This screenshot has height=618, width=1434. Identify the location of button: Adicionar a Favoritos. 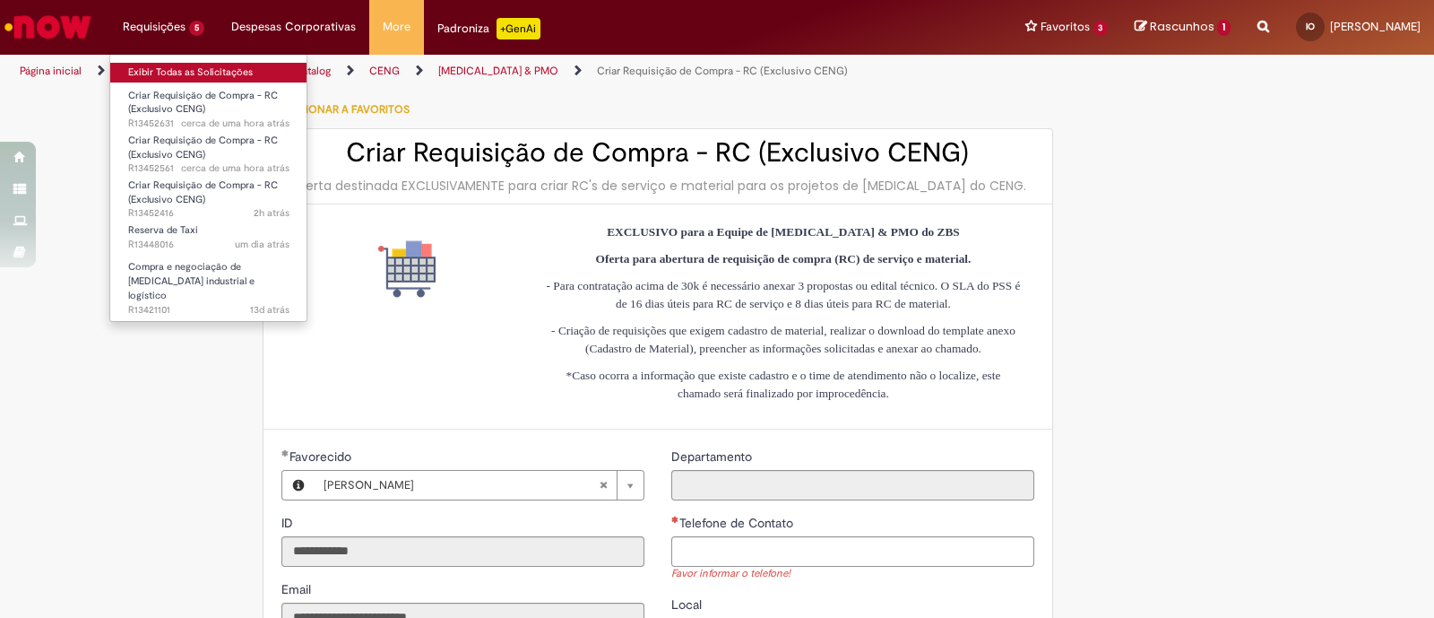
(341, 109).